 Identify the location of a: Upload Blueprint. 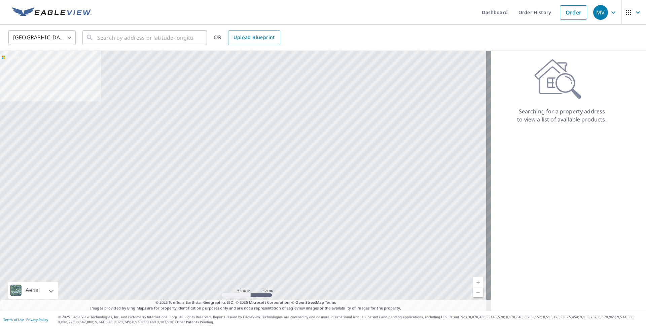
(254, 38).